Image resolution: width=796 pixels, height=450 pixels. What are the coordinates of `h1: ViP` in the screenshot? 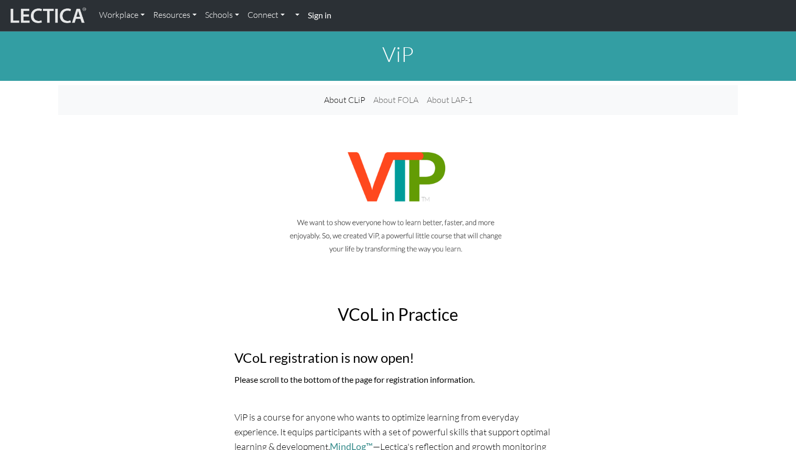 It's located at (398, 54).